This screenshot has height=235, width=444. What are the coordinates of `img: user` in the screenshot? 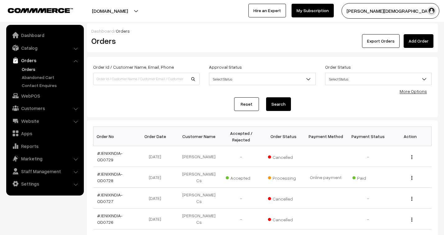 It's located at (431, 11).